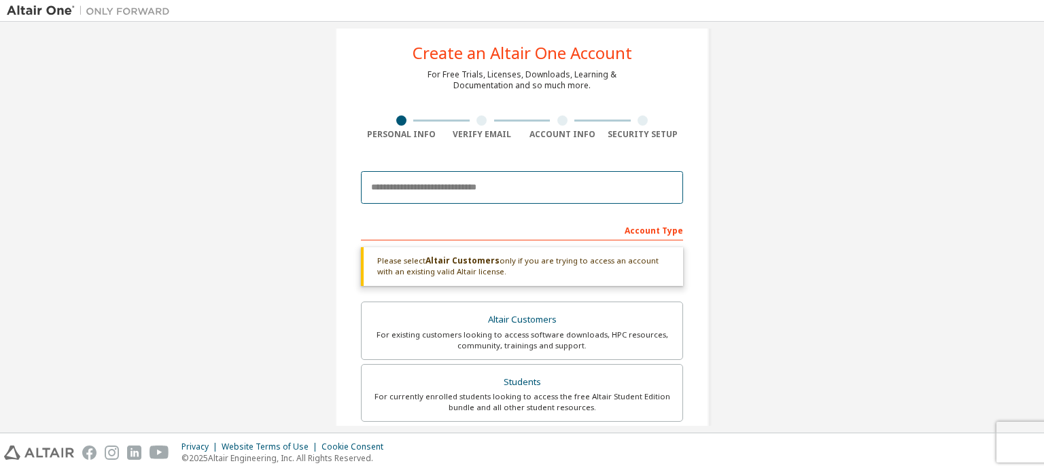 The width and height of the screenshot is (1044, 472). Describe the element at coordinates (522, 266) in the screenshot. I see `div: Please select only if you are trying to access an account with an existing valid Altair license.` at that location.